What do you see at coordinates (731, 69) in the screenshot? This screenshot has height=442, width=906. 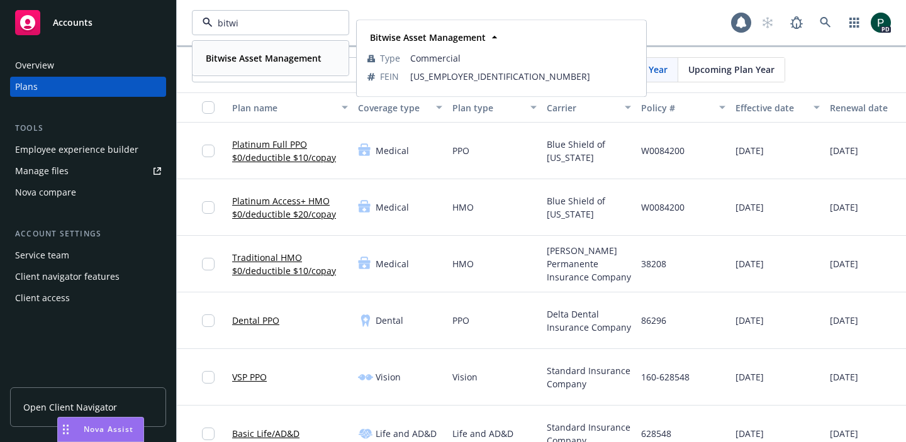 I see `span: Upcoming Plan Year` at bounding box center [731, 69].